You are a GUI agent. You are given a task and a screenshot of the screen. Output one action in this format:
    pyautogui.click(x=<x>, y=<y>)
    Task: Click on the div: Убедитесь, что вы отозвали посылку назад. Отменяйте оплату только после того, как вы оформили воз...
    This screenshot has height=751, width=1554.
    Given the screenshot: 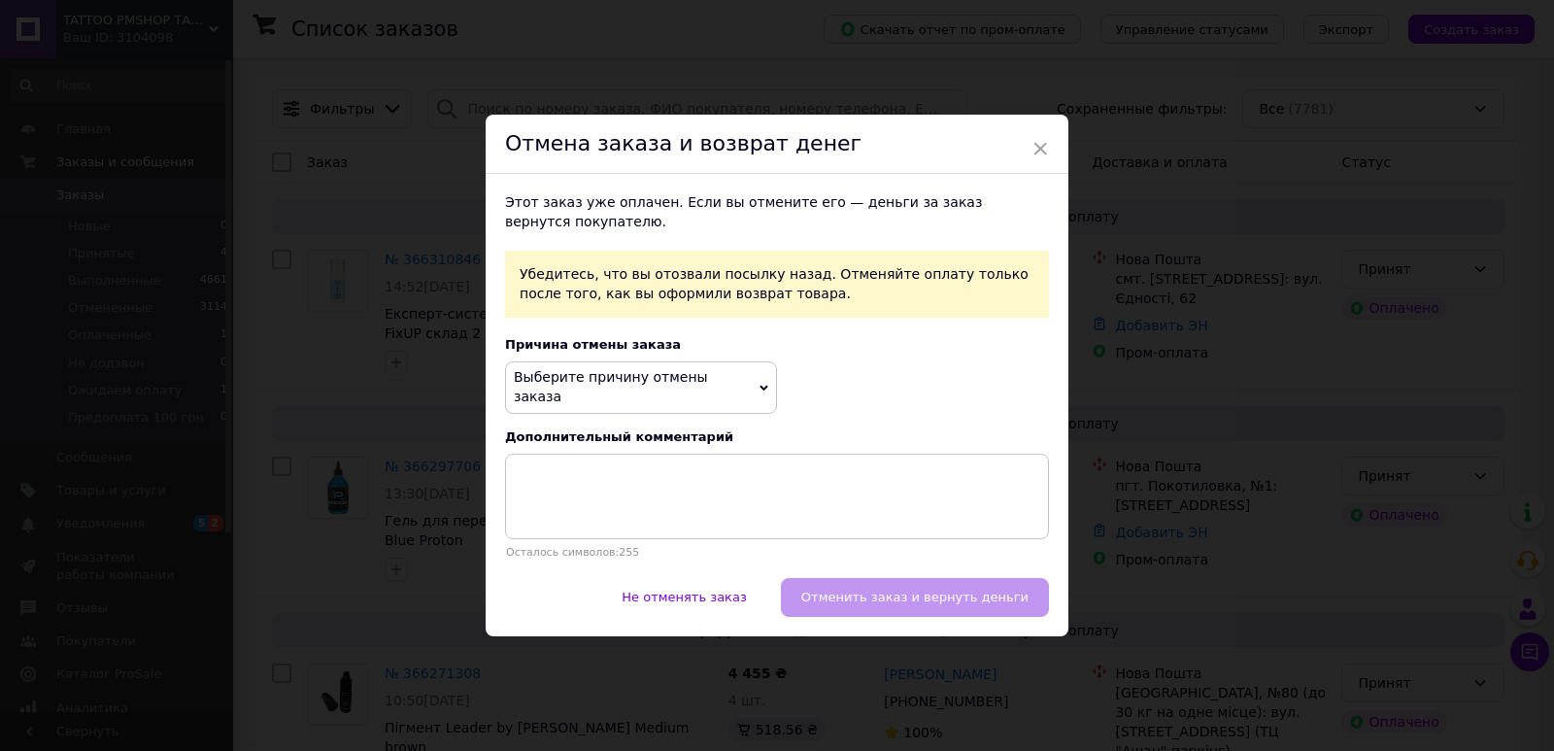 What is the action you would take?
    pyautogui.click(x=777, y=284)
    